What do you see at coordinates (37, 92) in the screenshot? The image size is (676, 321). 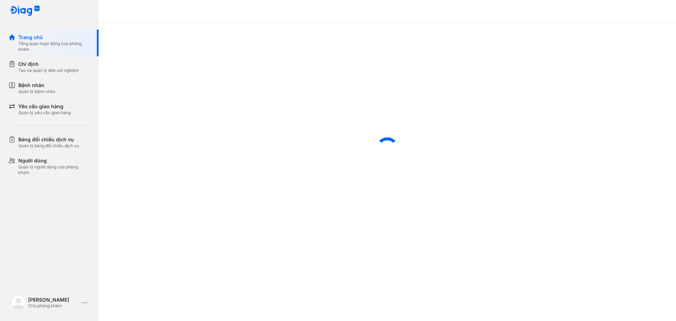 I see `div: Quản lý bệnh nhân` at bounding box center [37, 92].